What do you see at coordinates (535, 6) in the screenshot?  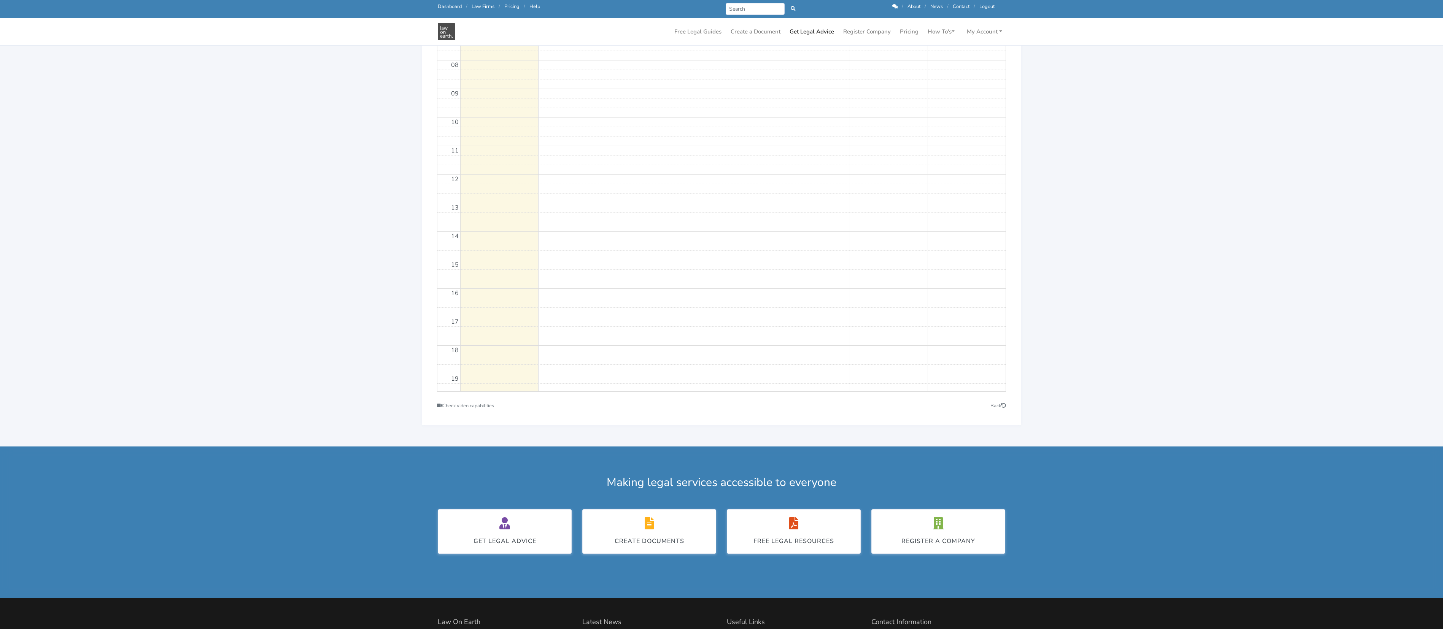 I see `a: Help` at bounding box center [535, 6].